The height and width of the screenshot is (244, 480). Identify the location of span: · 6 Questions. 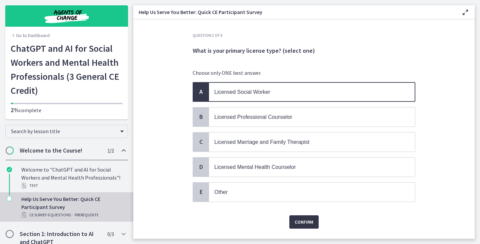
(59, 215).